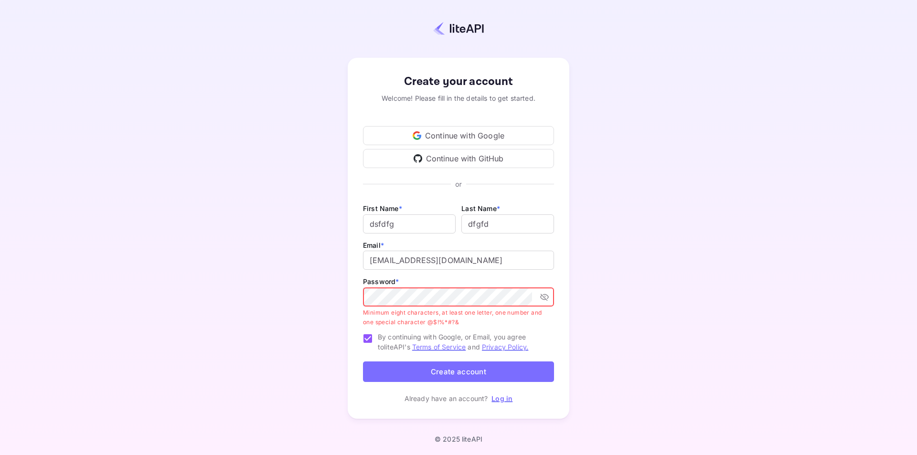  Describe the element at coordinates (455, 317) in the screenshot. I see `p: Minimum eight characters, at least one letter, one number and one special character @$!%*#?&` at that location.